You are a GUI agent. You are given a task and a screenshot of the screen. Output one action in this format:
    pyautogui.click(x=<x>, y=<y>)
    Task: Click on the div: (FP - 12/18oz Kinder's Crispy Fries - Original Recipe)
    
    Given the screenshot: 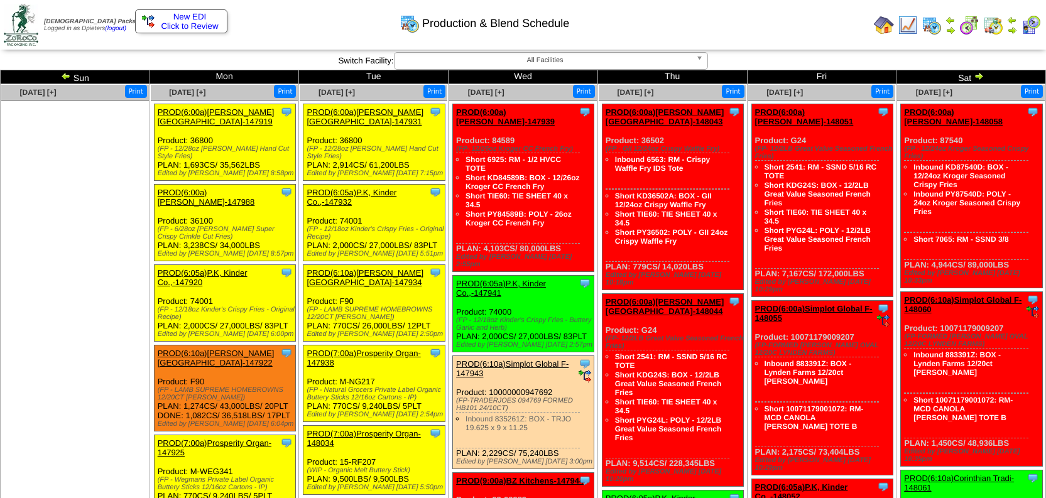 What is the action you would take?
    pyautogui.click(x=226, y=313)
    